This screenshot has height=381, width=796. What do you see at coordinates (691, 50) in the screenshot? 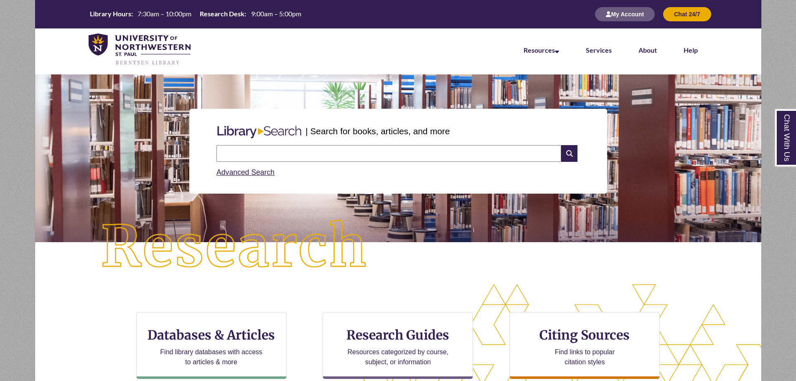
I see `a: Help` at bounding box center [691, 50].